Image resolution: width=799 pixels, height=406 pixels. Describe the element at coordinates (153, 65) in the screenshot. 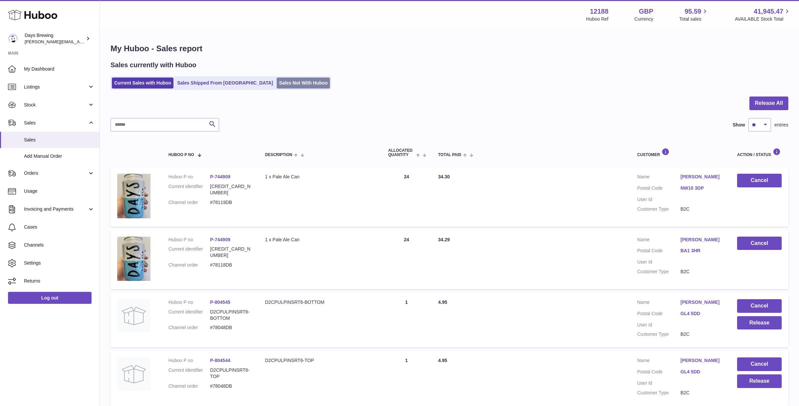

I see `h2: Sales currently with Huboo` at that location.